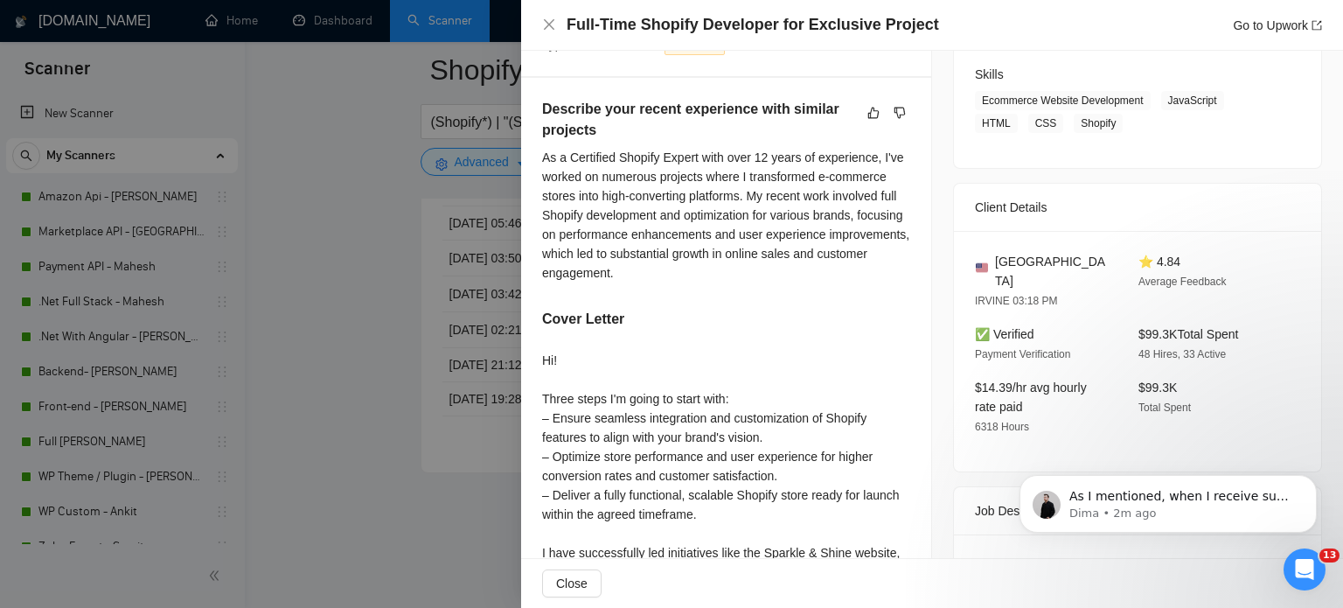  What do you see at coordinates (1062, 101) in the screenshot?
I see `span: Ecommerce Website Development` at bounding box center [1062, 101].